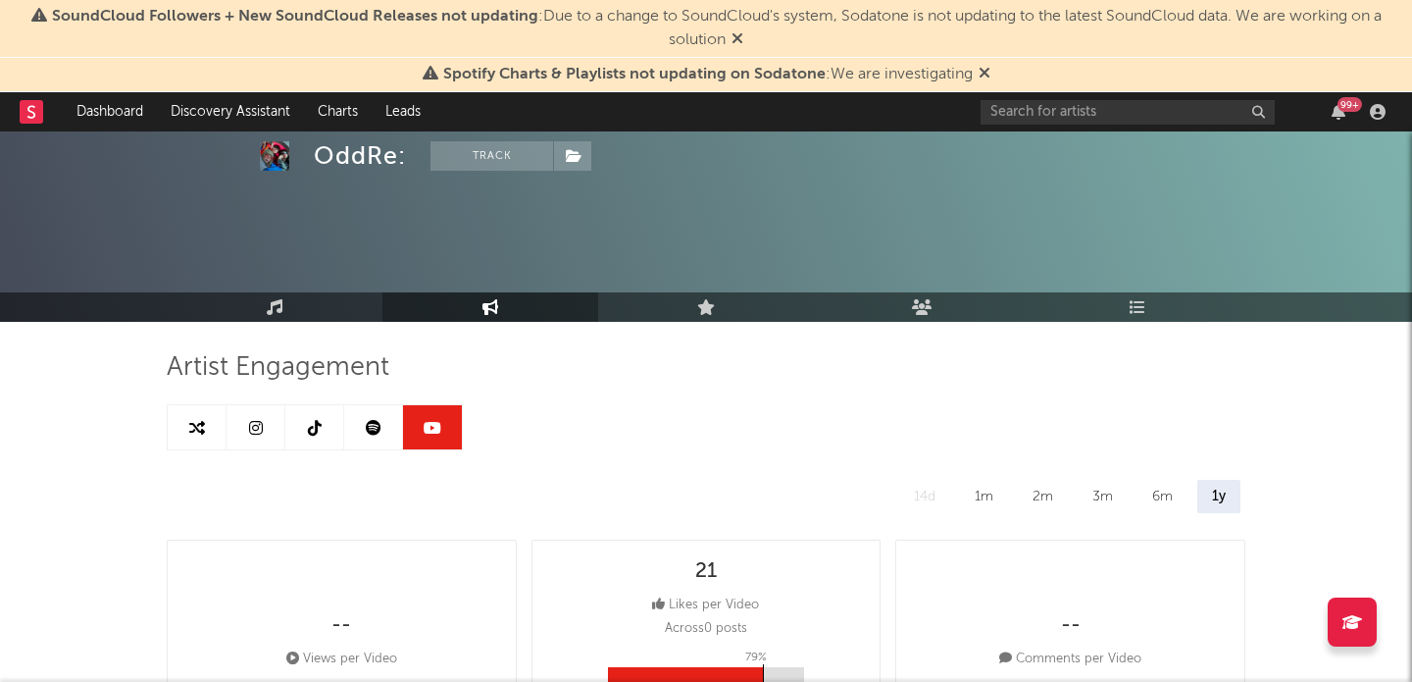 The width and height of the screenshot is (1412, 682). I want to click on button: Track, so click(491, 156).